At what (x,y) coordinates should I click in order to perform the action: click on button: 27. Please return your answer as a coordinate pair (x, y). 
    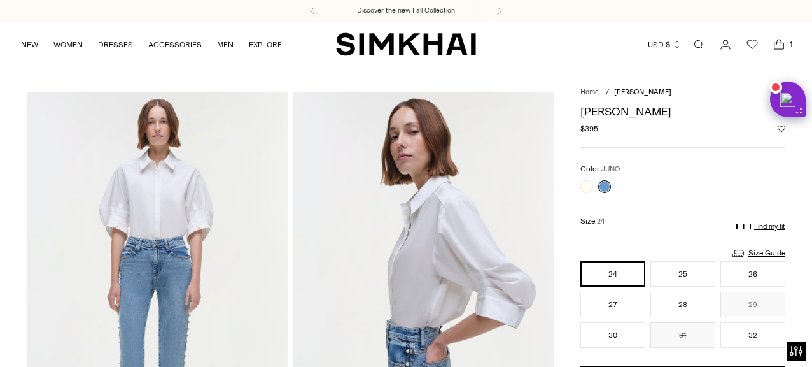
    Looking at the image, I should click on (613, 304).